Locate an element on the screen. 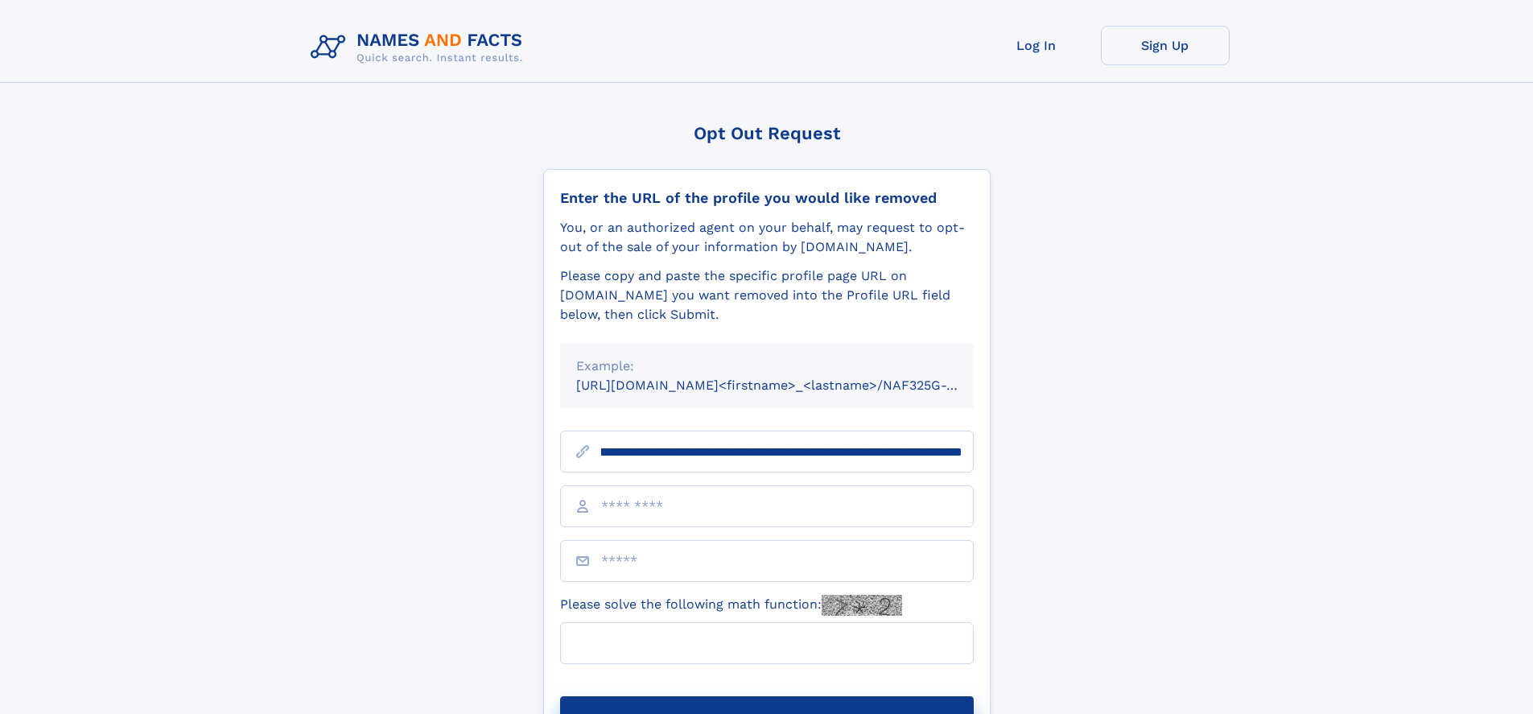 This screenshot has width=1533, height=714. a: Log In is located at coordinates (1036, 45).